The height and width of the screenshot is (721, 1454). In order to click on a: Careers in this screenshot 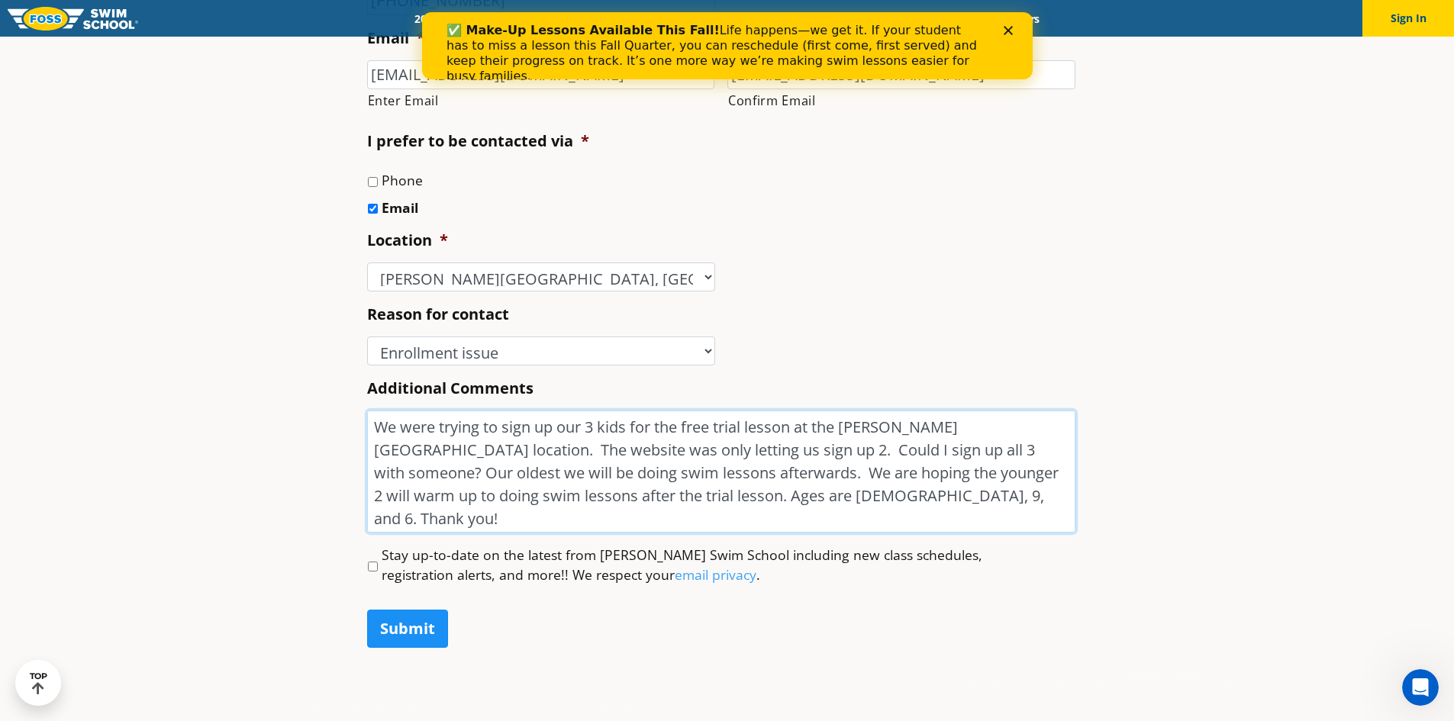, I will do `click(1021, 18)`.